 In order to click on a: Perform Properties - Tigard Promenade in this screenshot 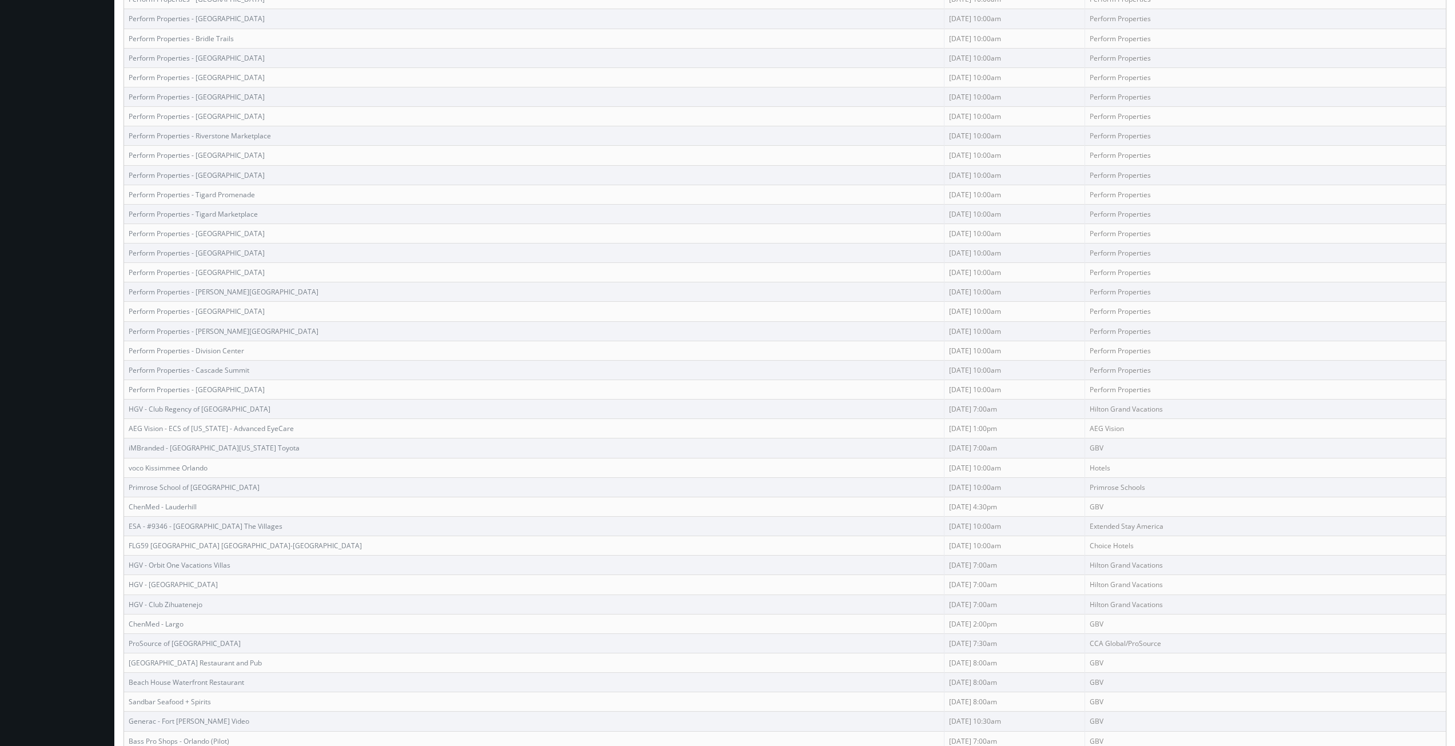, I will do `click(191, 194)`.